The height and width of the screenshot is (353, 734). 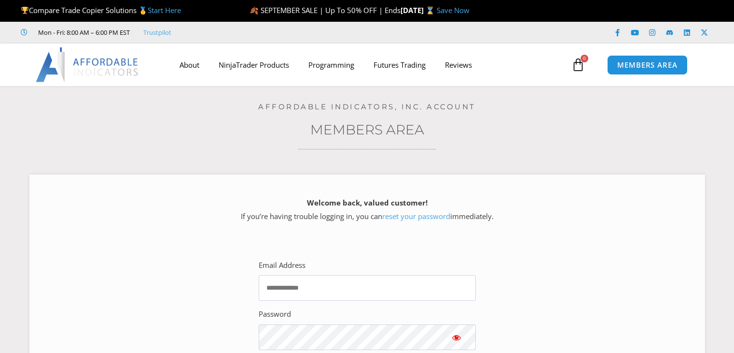 I want to click on a: NinjaTrader Products, so click(x=254, y=65).